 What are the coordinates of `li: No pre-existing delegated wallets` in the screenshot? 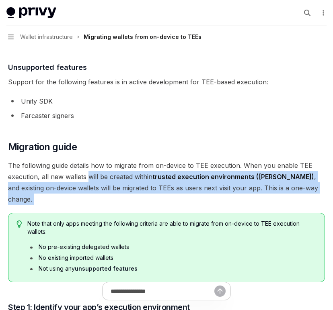 It's located at (172, 247).